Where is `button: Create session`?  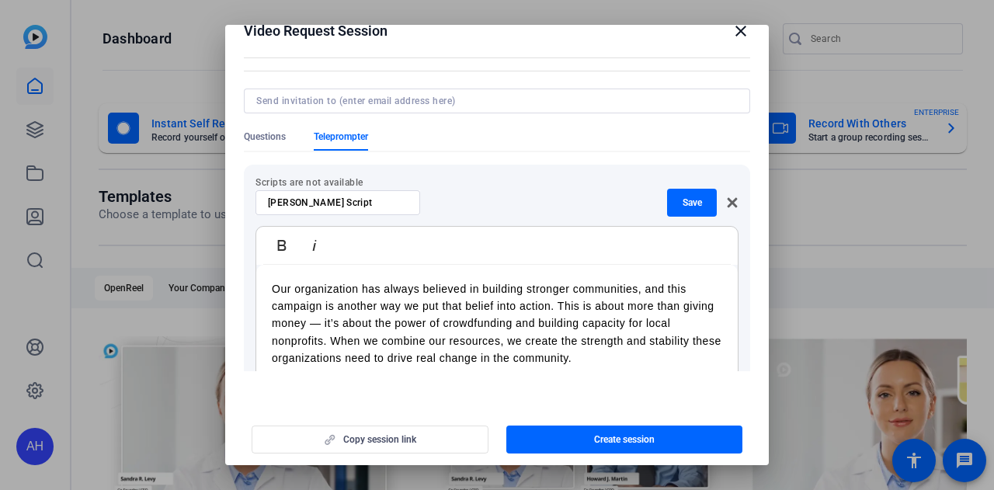 button: Create session is located at coordinates (624, 440).